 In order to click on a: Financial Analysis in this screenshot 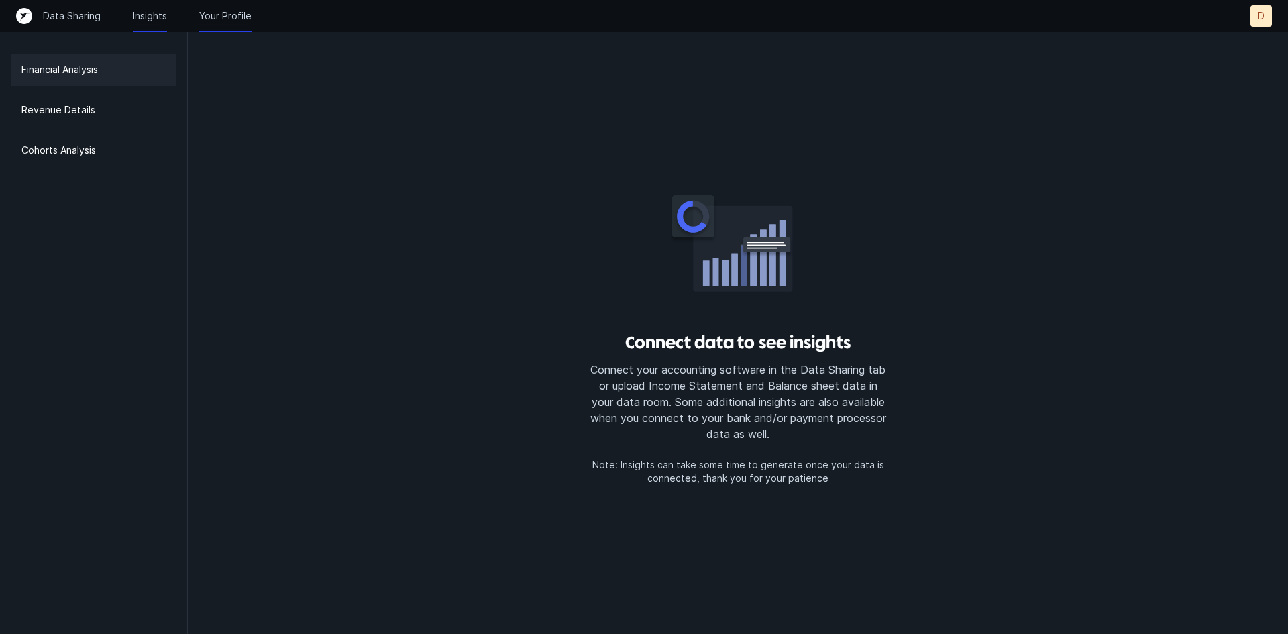, I will do `click(93, 70)`.